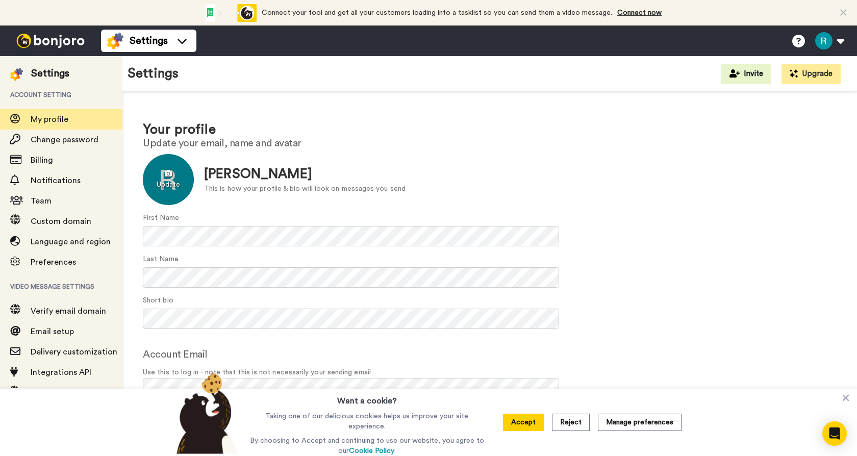 Image resolution: width=857 pixels, height=456 pixels. I want to click on button: Manage preferences, so click(640, 422).